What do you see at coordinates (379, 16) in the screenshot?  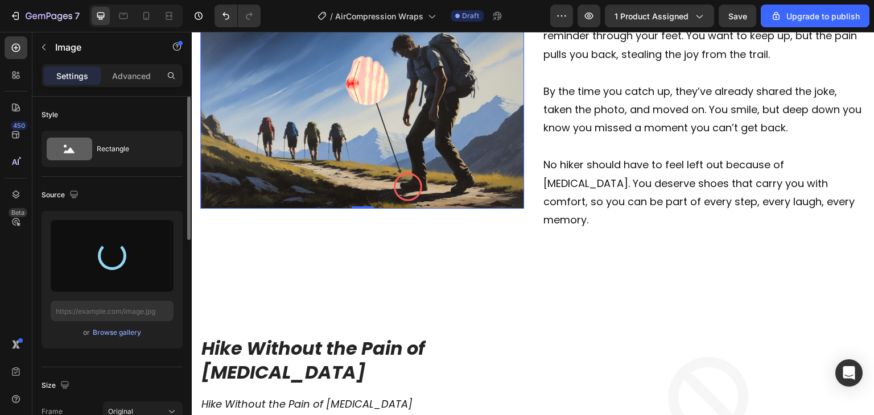 I see `span: AirCompression Wraps` at bounding box center [379, 16].